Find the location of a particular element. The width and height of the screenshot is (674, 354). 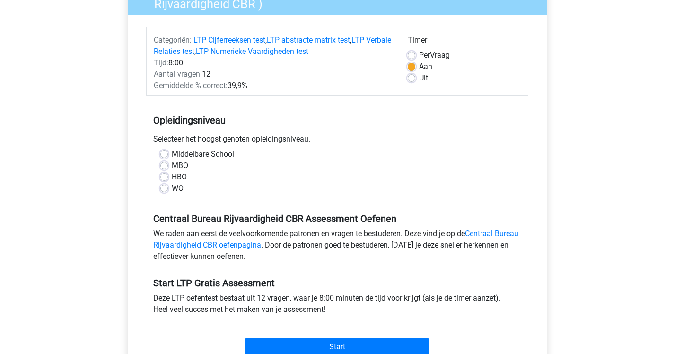

a: Centraal Bureau Rijvaardigheid CBR oefenpagina is located at coordinates (336, 239).